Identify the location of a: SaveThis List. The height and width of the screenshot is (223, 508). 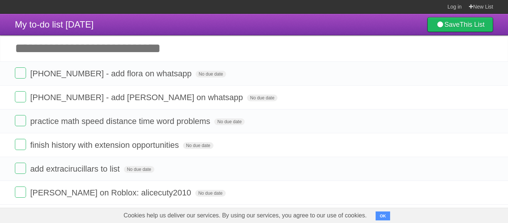
(460, 25).